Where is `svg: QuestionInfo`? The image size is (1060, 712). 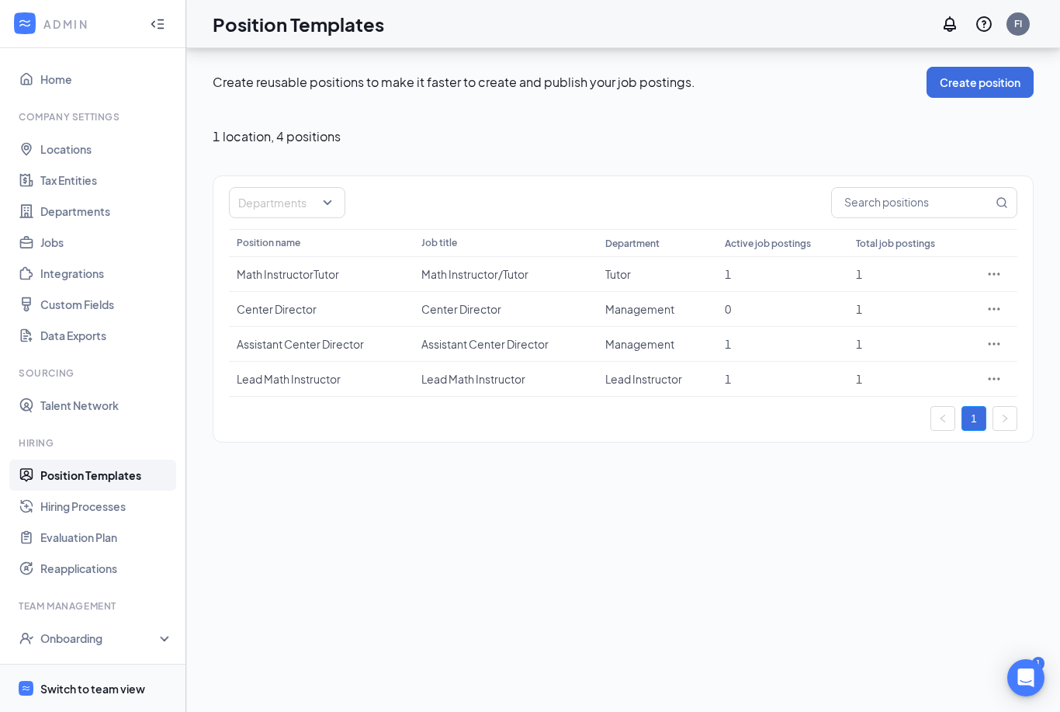 svg: QuestionInfo is located at coordinates (984, 24).